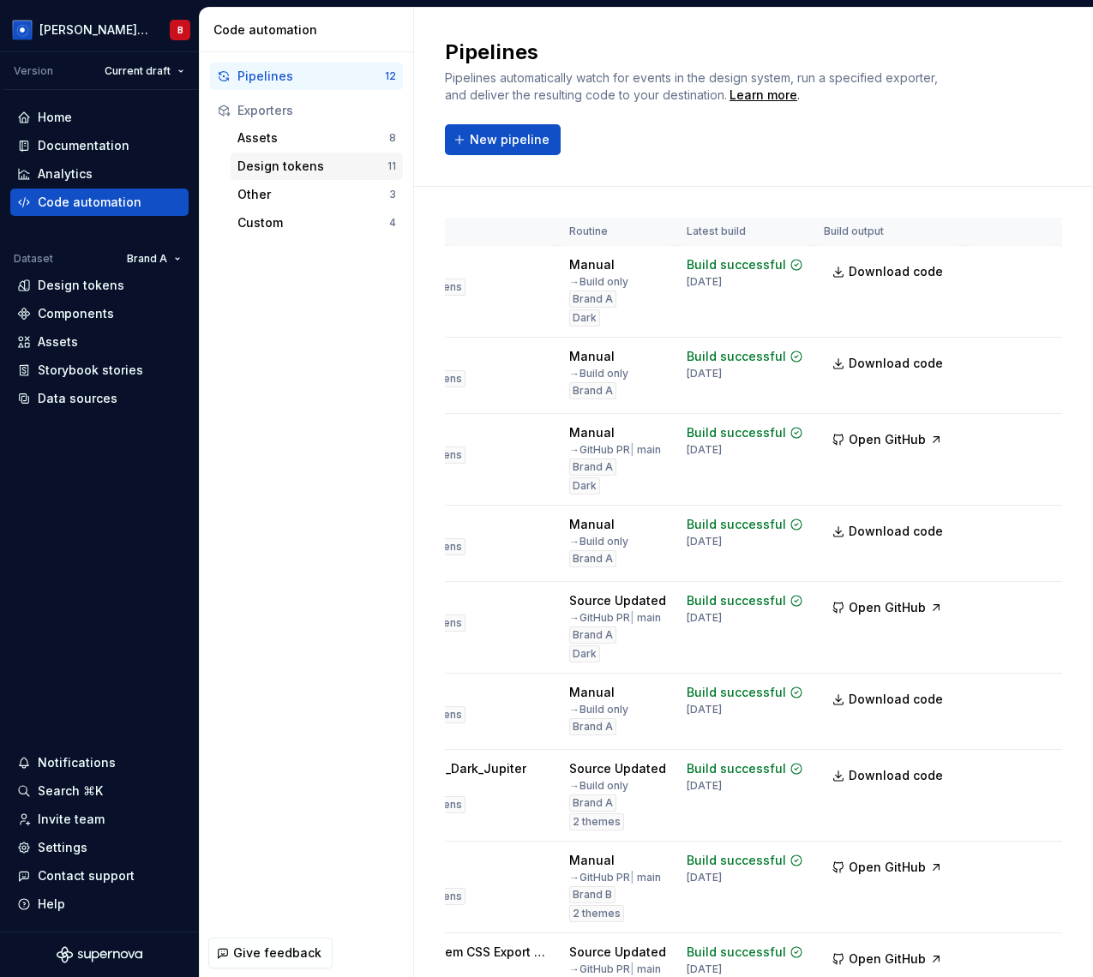 This screenshot has height=977, width=1093. I want to click on div: Home, so click(55, 117).